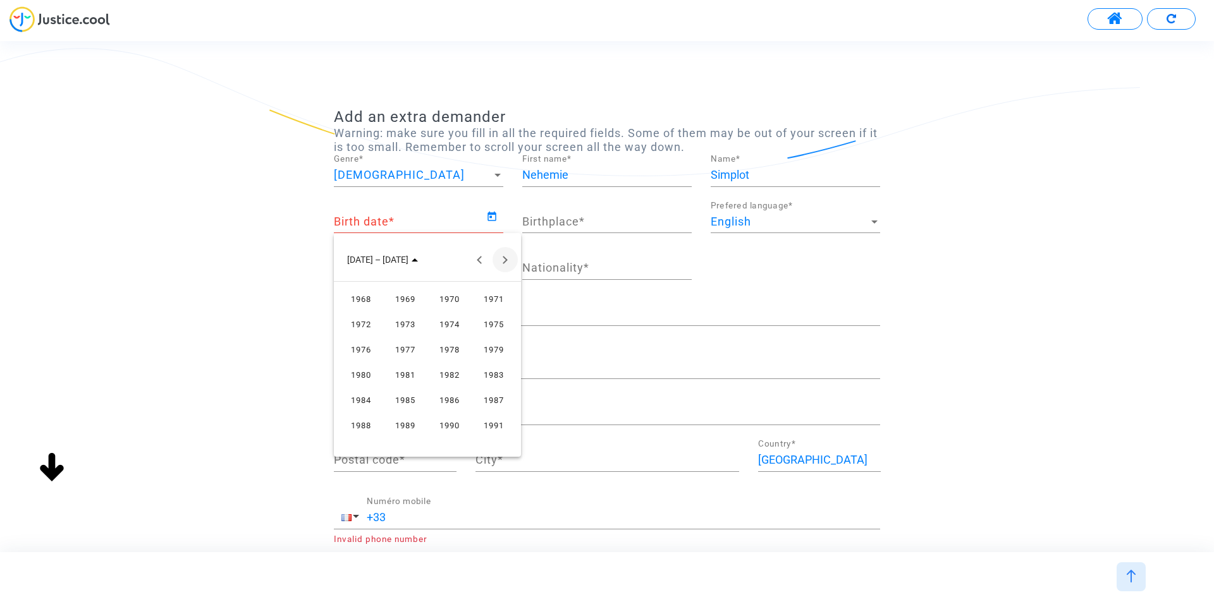 The height and width of the screenshot is (602, 1214). What do you see at coordinates (494, 324) in the screenshot?
I see `div: 1975` at bounding box center [494, 324].